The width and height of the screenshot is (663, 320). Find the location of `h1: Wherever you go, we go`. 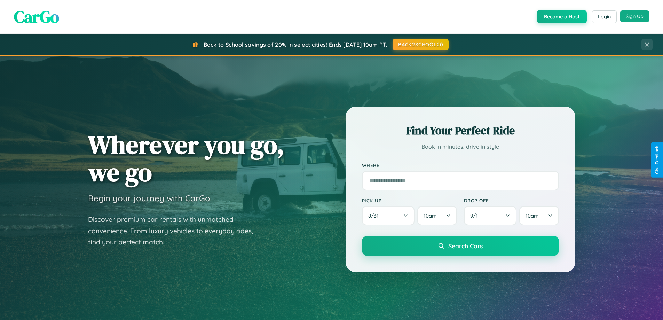

h1: Wherever you go, we go is located at coordinates (186, 158).